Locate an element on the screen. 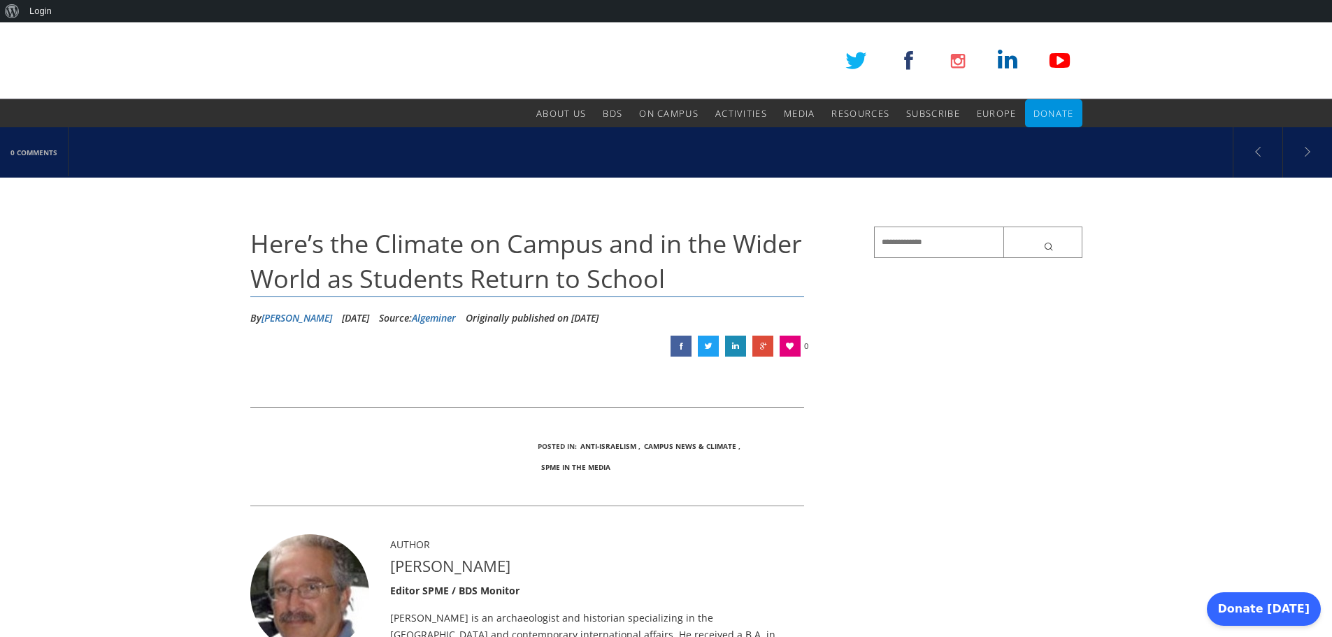  a: Europe is located at coordinates (996, 113).